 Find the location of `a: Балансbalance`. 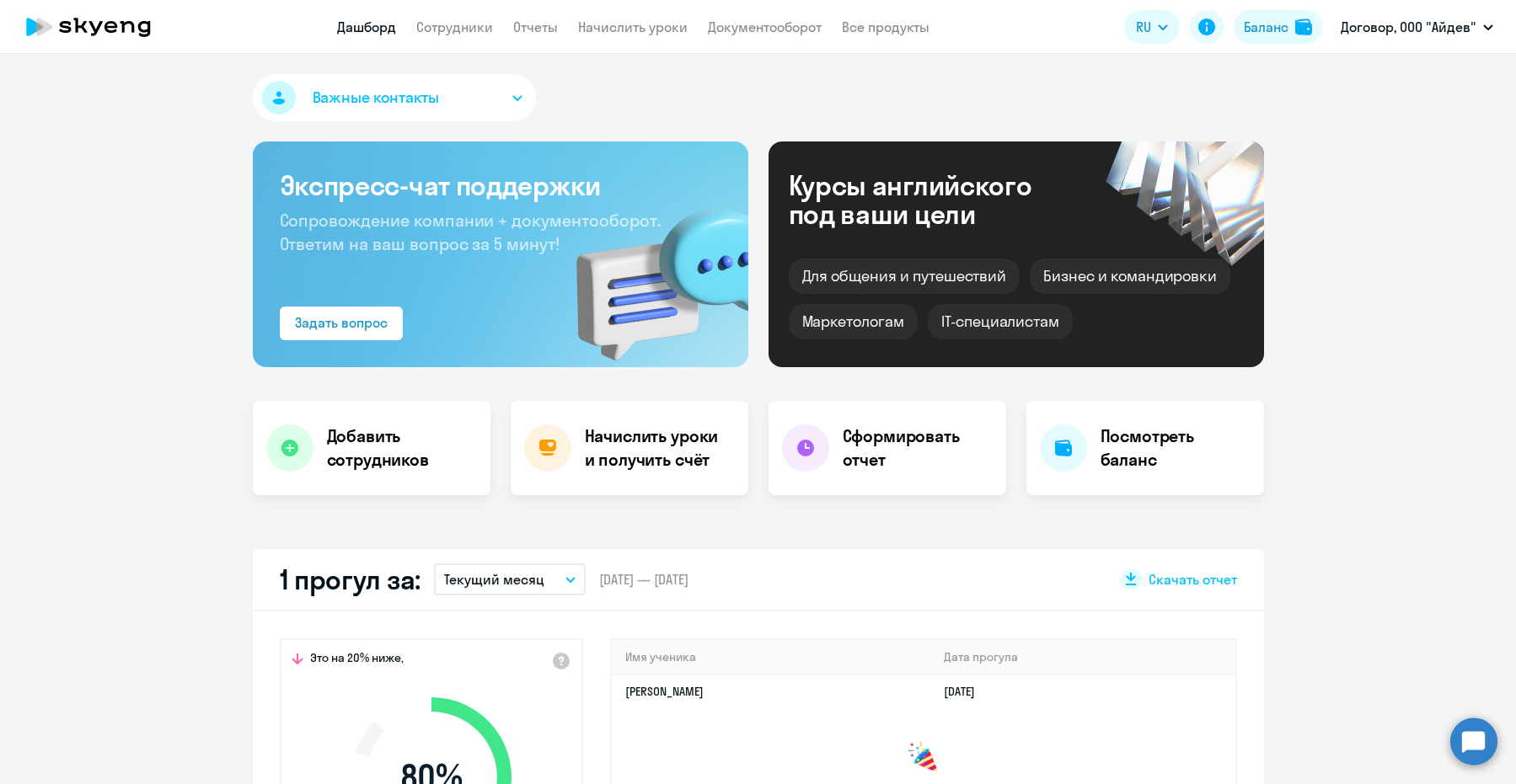

a: Балансbalance is located at coordinates (1277, 27).